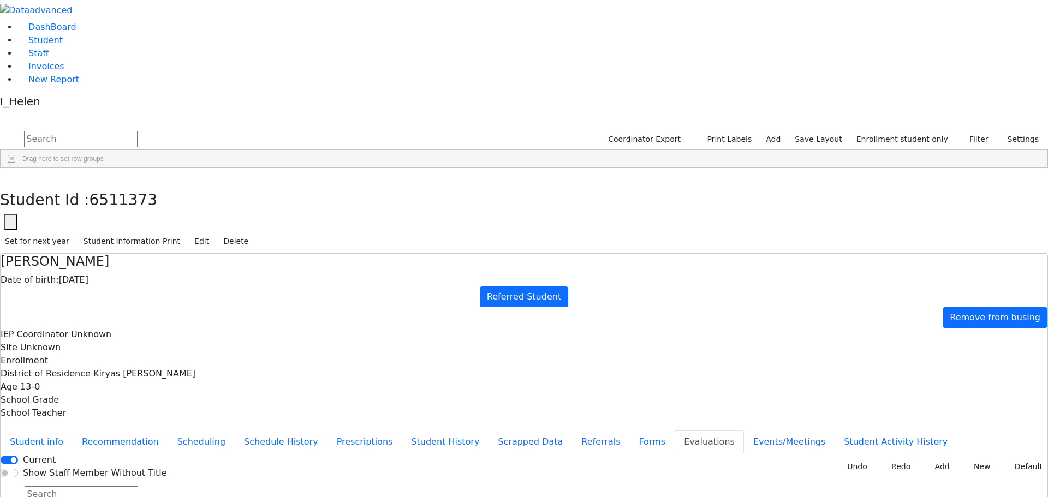 Image resolution: width=1048 pixels, height=497 pixels. I want to click on button: Delete, so click(236, 241).